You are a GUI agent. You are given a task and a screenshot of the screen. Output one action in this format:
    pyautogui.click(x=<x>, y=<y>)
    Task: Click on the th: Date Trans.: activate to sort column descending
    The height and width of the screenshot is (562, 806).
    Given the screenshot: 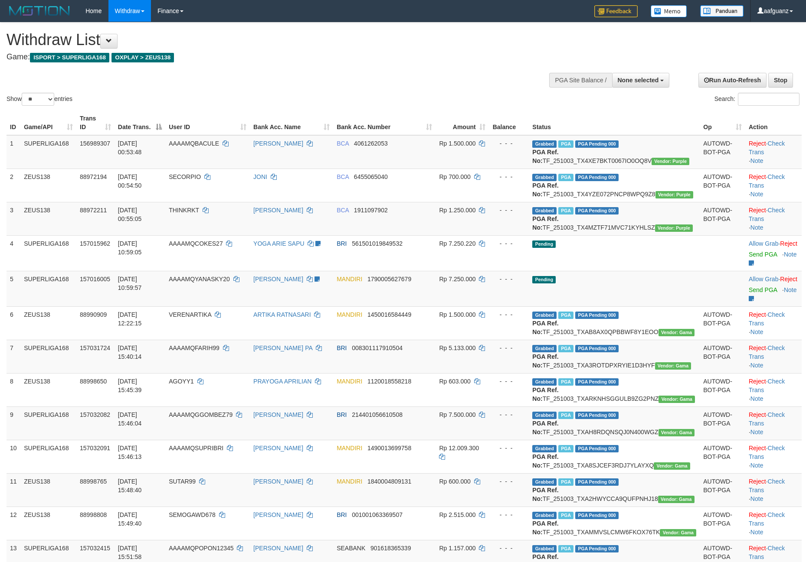 What is the action you would take?
    pyautogui.click(x=140, y=123)
    